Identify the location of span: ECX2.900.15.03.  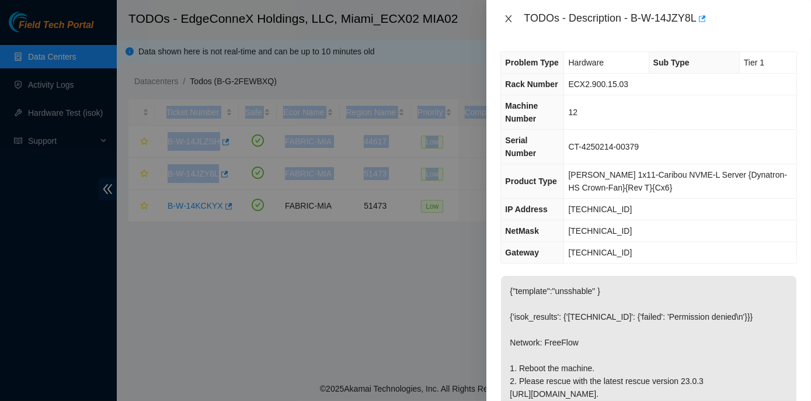
(598, 84).